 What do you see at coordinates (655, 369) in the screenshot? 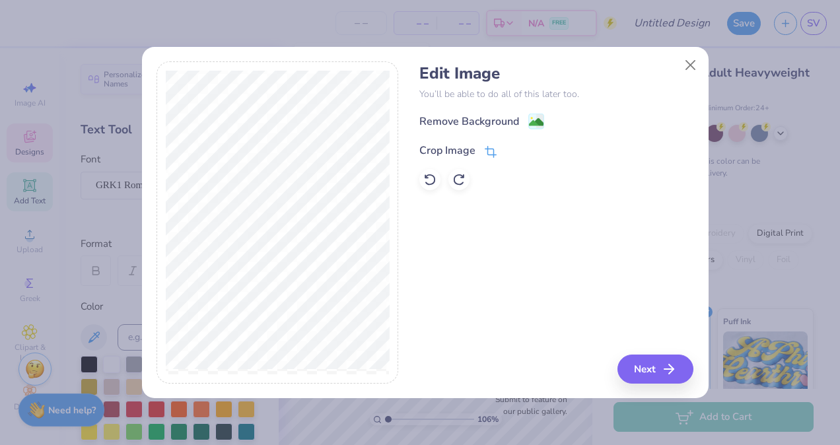
I see `button: Next` at bounding box center [655, 369].